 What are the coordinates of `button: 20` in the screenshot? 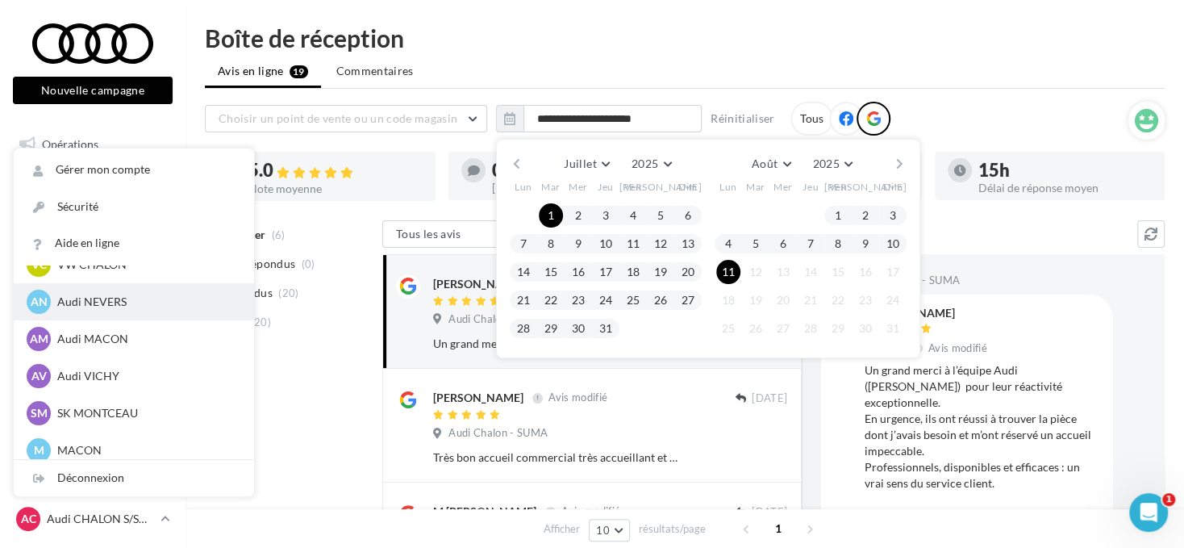 It's located at (783, 300).